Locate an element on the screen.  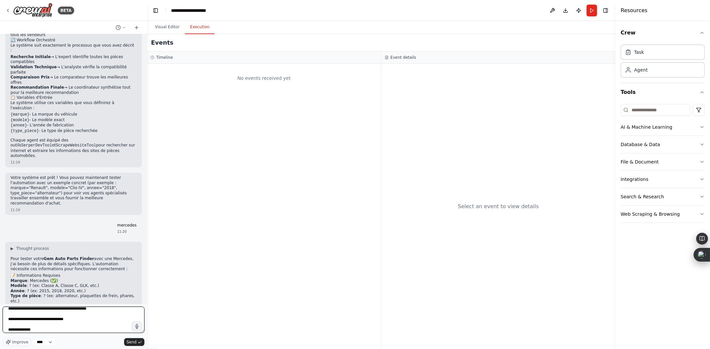
span: Send is located at coordinates (132, 342).